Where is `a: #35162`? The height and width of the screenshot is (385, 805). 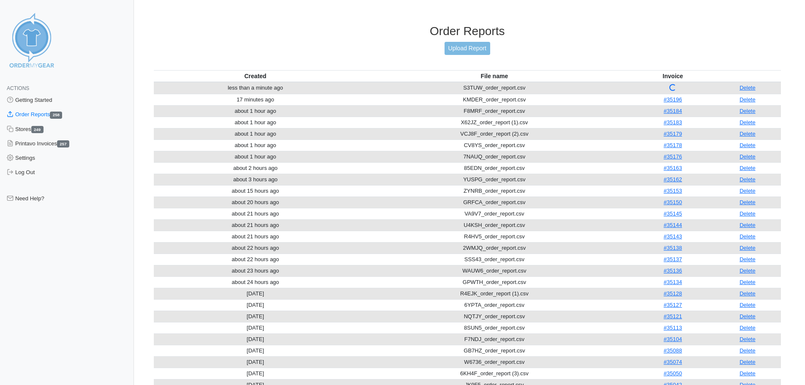
a: #35162 is located at coordinates (673, 179).